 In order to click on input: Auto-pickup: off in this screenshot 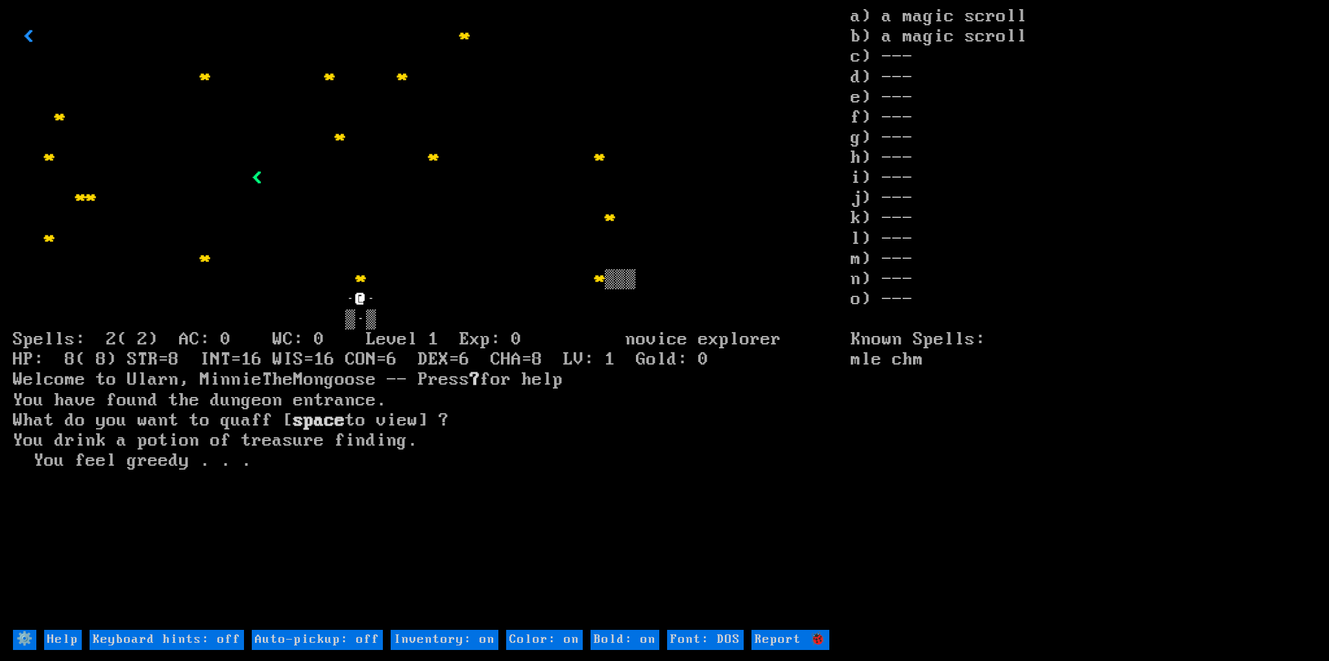, I will do `click(317, 640)`.